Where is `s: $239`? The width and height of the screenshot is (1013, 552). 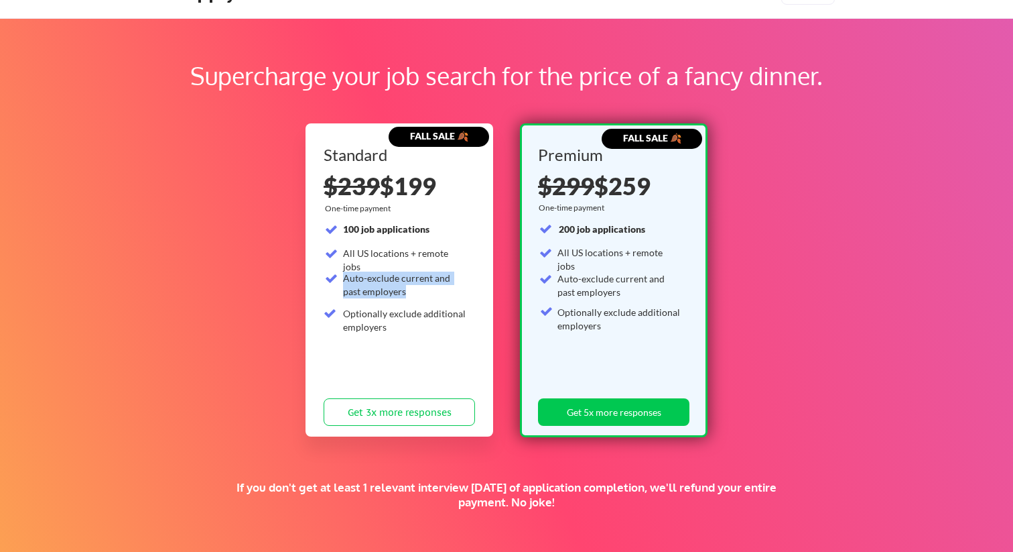 s: $239 is located at coordinates (352, 186).